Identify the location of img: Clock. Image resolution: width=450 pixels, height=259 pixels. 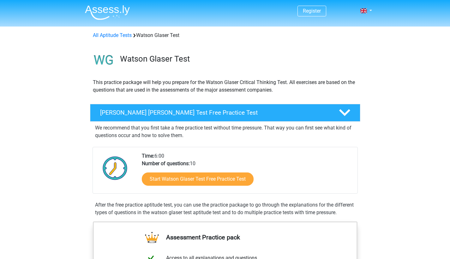
(115, 168).